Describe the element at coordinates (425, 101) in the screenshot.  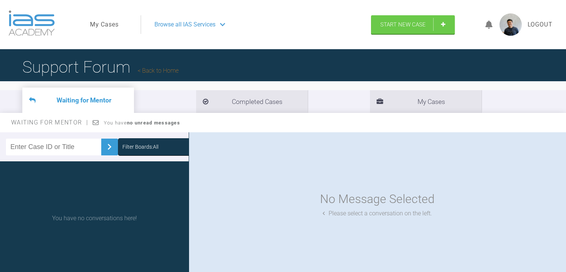
I see `li: My Cases` at that location.